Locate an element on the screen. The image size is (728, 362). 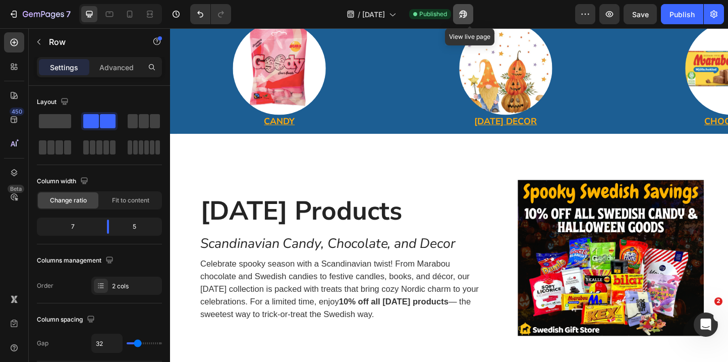
div: 7 is located at coordinates (69, 227).